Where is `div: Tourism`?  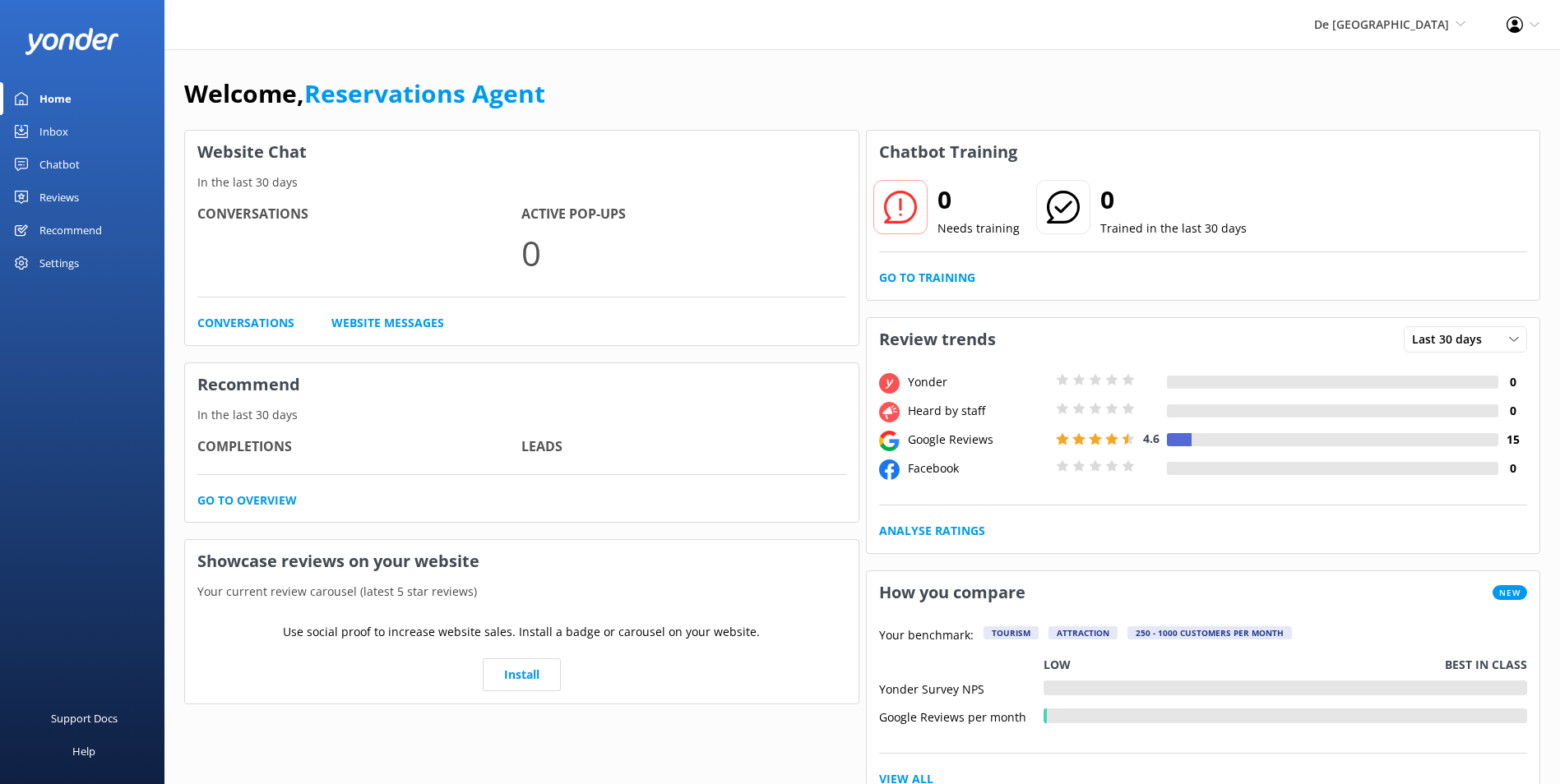 div: Tourism is located at coordinates (1010, 633).